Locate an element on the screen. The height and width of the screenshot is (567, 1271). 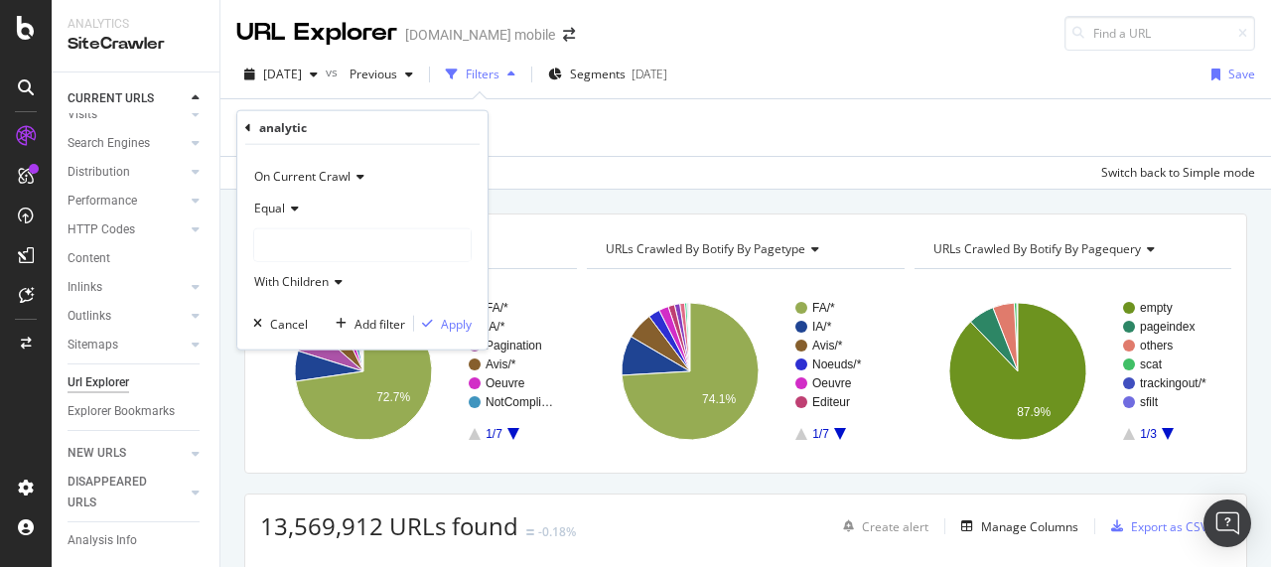
a: NEW URLS is located at coordinates (126, 453).